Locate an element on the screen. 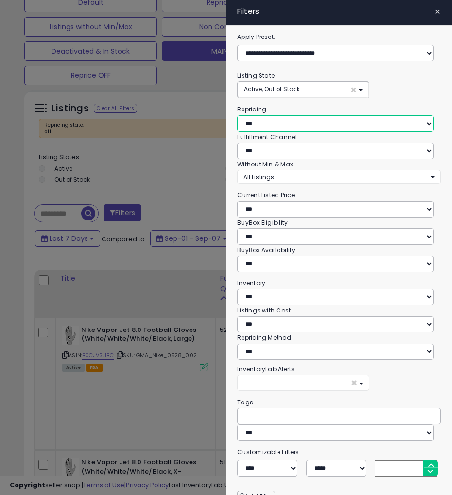 This screenshot has height=495, width=452. label: Apply Preset: is located at coordinates (256, 37).